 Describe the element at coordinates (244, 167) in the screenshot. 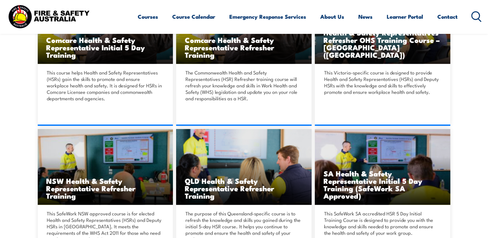

I see `img: QLD Health & Safety Representative Refresher TRAINING` at that location.